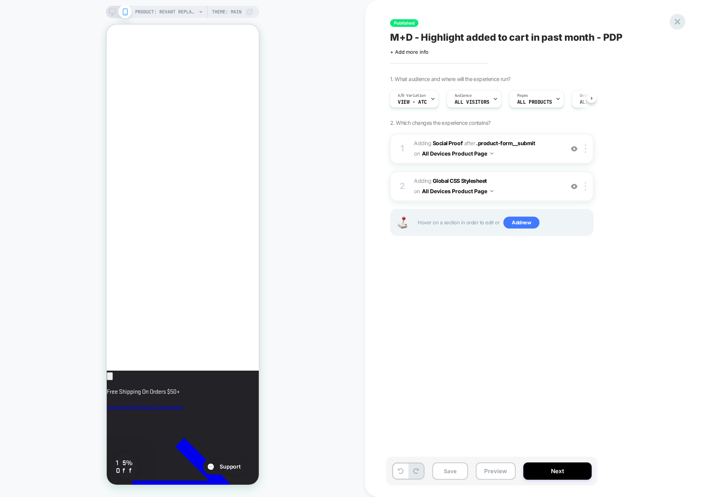 The image size is (703, 497). What do you see at coordinates (505, 143) in the screenshot?
I see `span: .product-form__submit` at bounding box center [505, 143].